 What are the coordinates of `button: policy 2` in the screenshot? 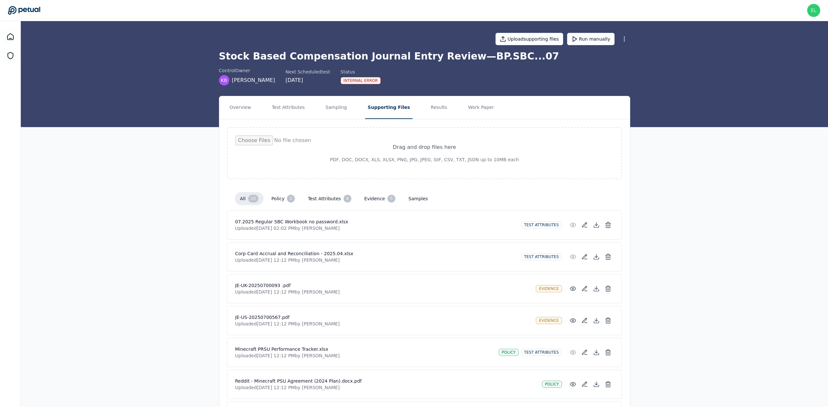 It's located at (283, 199).